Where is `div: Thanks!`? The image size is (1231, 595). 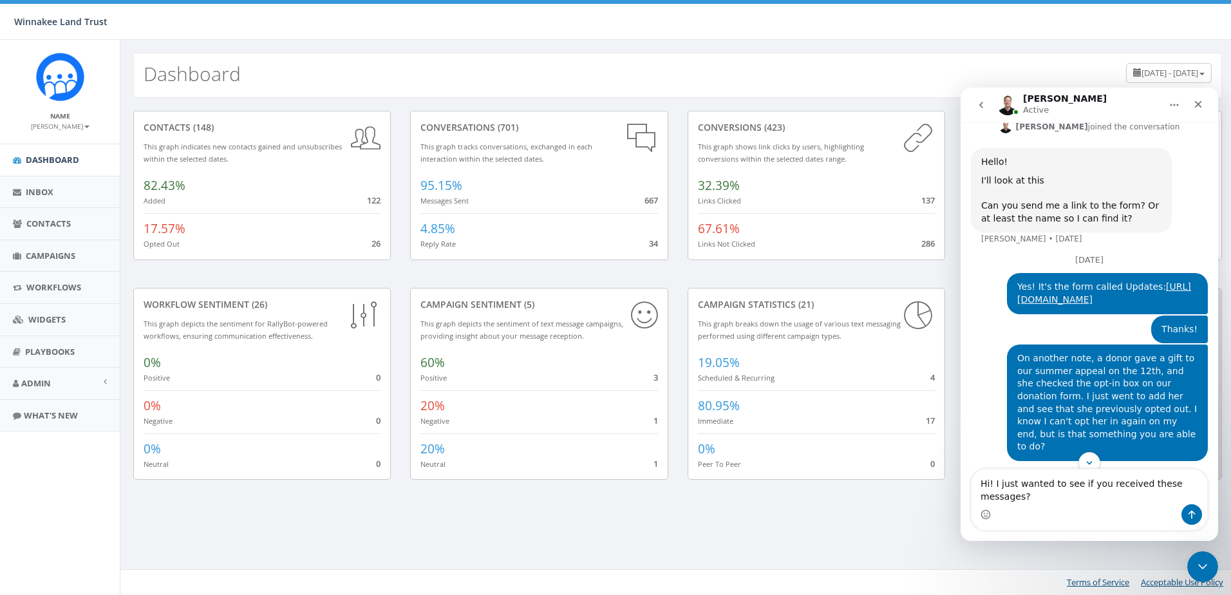 div: Thanks! is located at coordinates (219, 242).